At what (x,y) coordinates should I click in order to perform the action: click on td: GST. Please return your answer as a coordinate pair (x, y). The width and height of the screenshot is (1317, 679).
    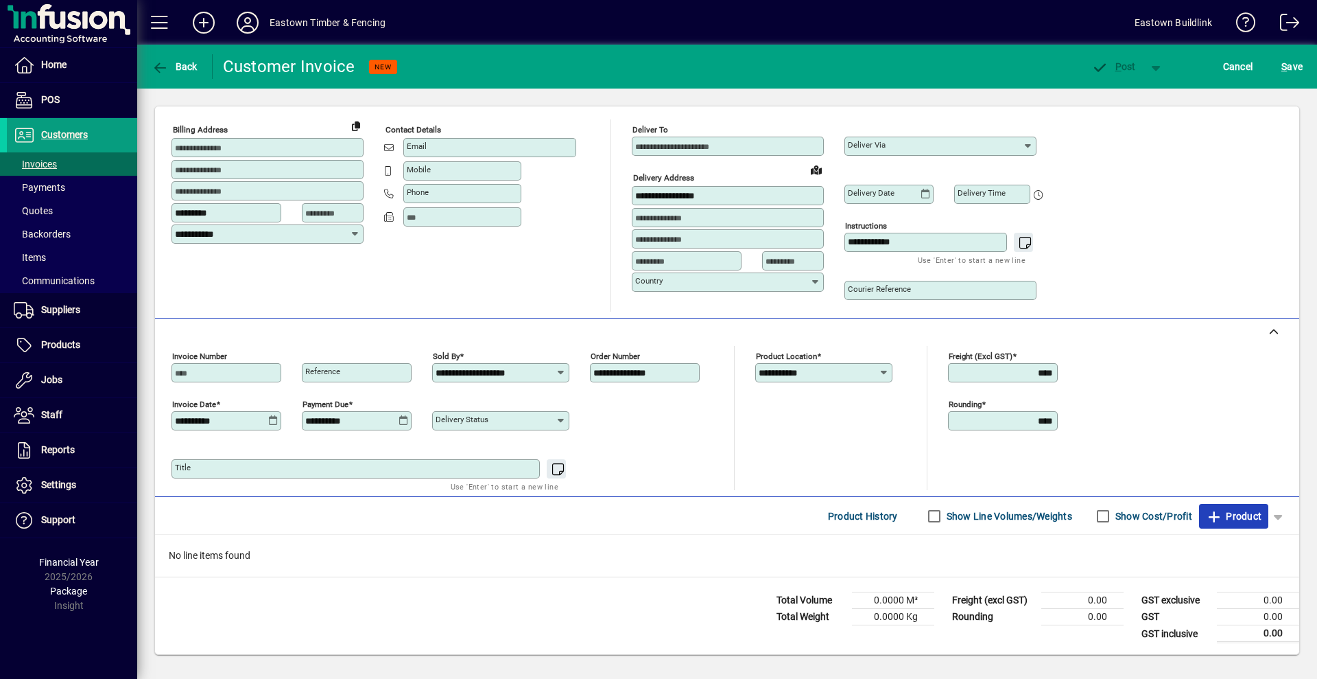
    Looking at the image, I should click on (1176, 617).